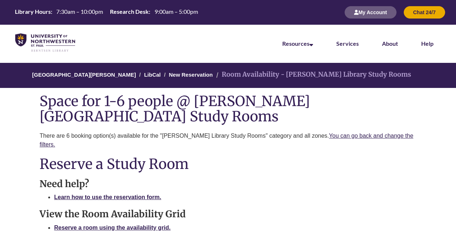 This screenshot has height=234, width=456. Describe the element at coordinates (298, 43) in the screenshot. I see `a: Resources` at that location.